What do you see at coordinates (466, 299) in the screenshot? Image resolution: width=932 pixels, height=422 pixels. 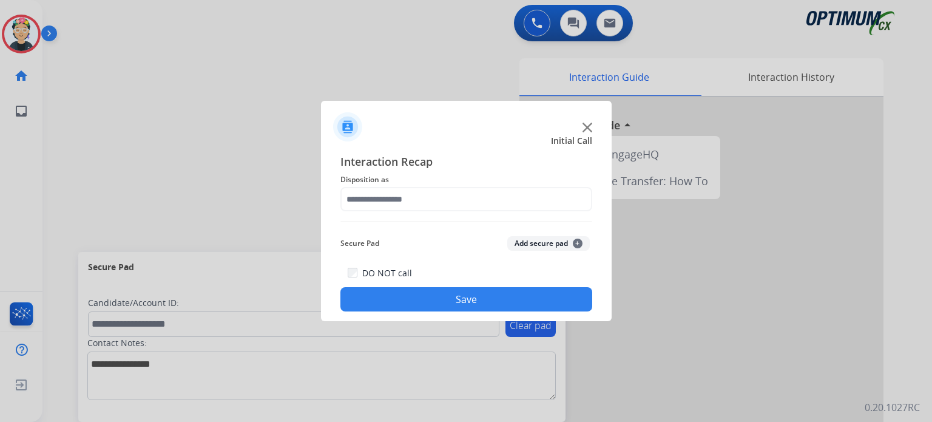 I see `button: Save` at bounding box center [466, 299].